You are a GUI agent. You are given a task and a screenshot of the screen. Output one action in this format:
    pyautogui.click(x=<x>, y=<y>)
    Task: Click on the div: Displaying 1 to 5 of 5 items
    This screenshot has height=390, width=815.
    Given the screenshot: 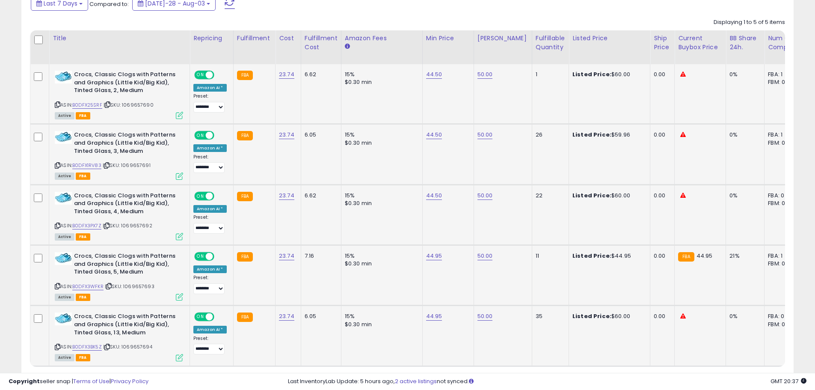 What is the action you would take?
    pyautogui.click(x=749, y=22)
    